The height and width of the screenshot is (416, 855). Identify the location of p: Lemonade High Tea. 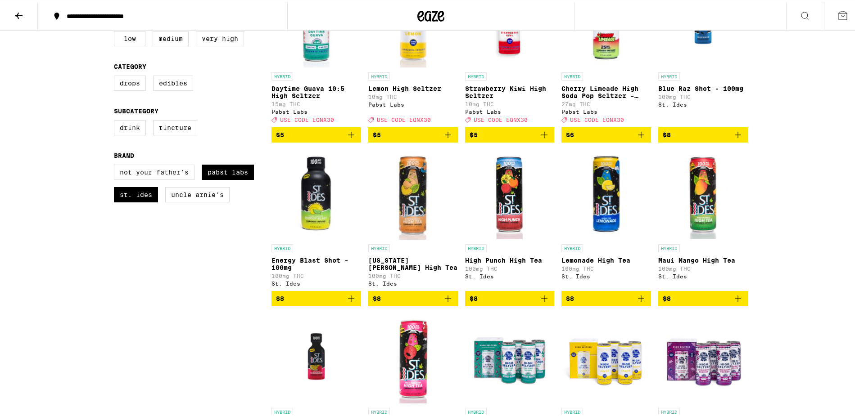
(606, 259).